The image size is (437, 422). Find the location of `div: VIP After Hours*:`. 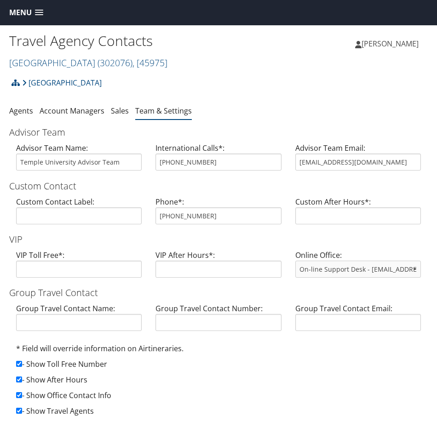

div: VIP After Hours*: is located at coordinates (218, 267).